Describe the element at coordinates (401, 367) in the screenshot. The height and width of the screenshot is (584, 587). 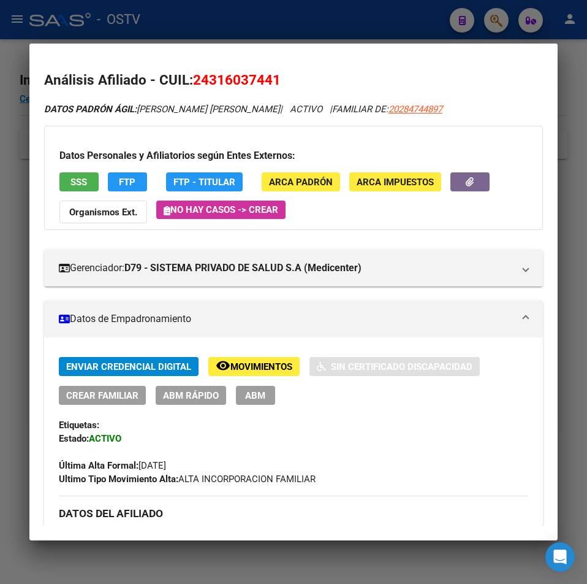
I see `span: Sin Certificado Discapacidad` at that location.